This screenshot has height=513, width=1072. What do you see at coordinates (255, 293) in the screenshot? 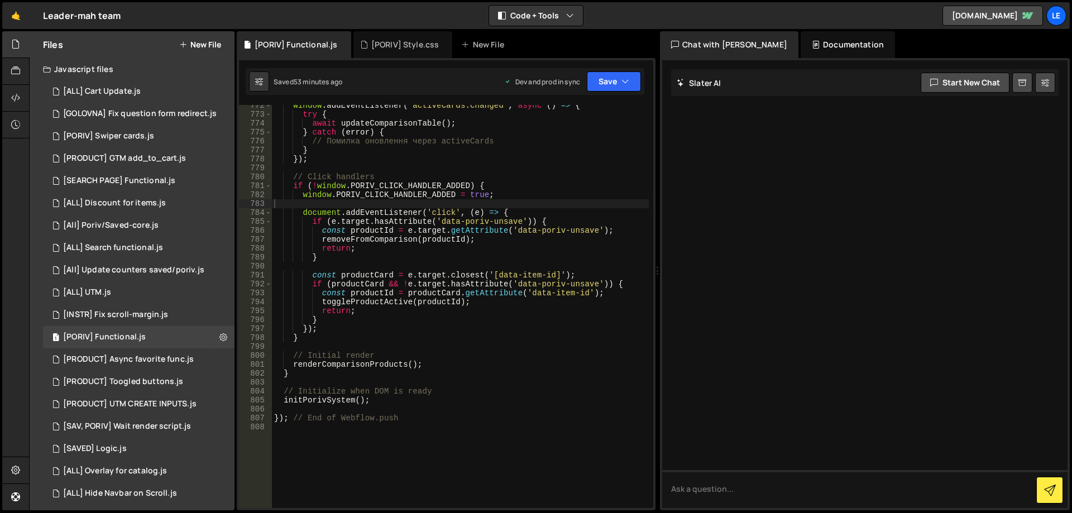
I see `div: 793` at bounding box center [255, 293].